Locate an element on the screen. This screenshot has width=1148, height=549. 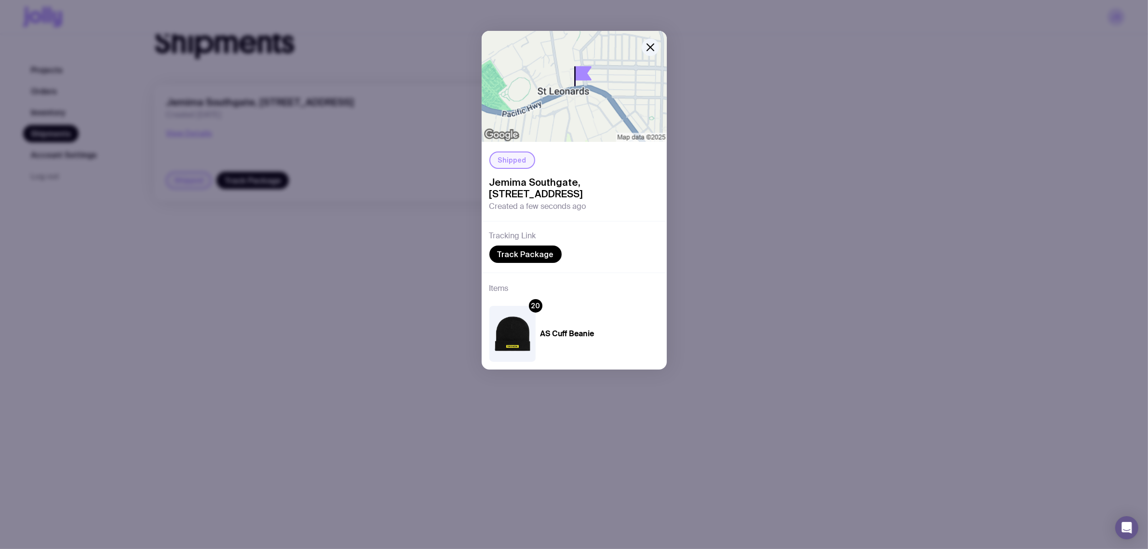
span: Created a few seconds ago is located at coordinates (537, 206).